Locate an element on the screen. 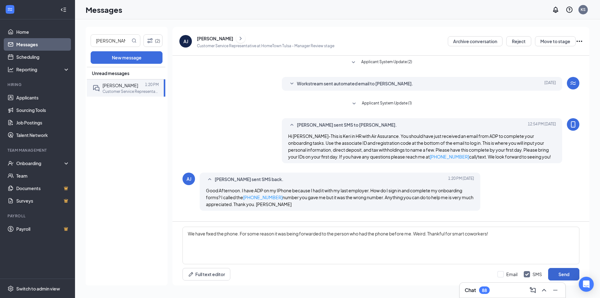  div: Payroll is located at coordinates (38, 216).